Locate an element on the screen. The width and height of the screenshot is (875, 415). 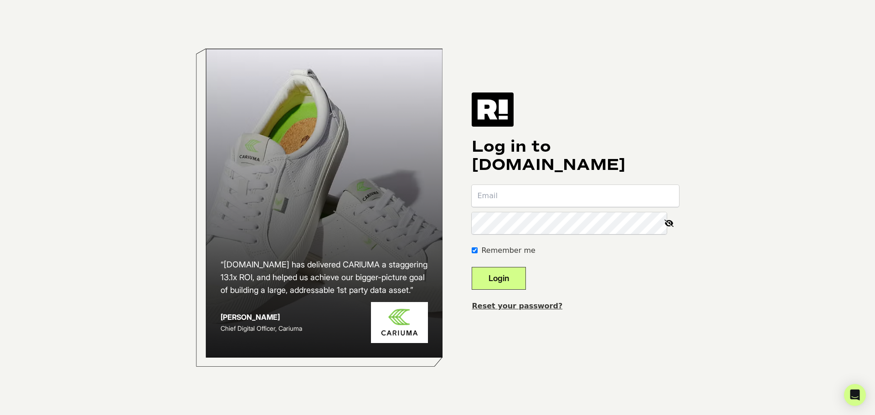
div: Open Intercom Messenger is located at coordinates (855, 395).